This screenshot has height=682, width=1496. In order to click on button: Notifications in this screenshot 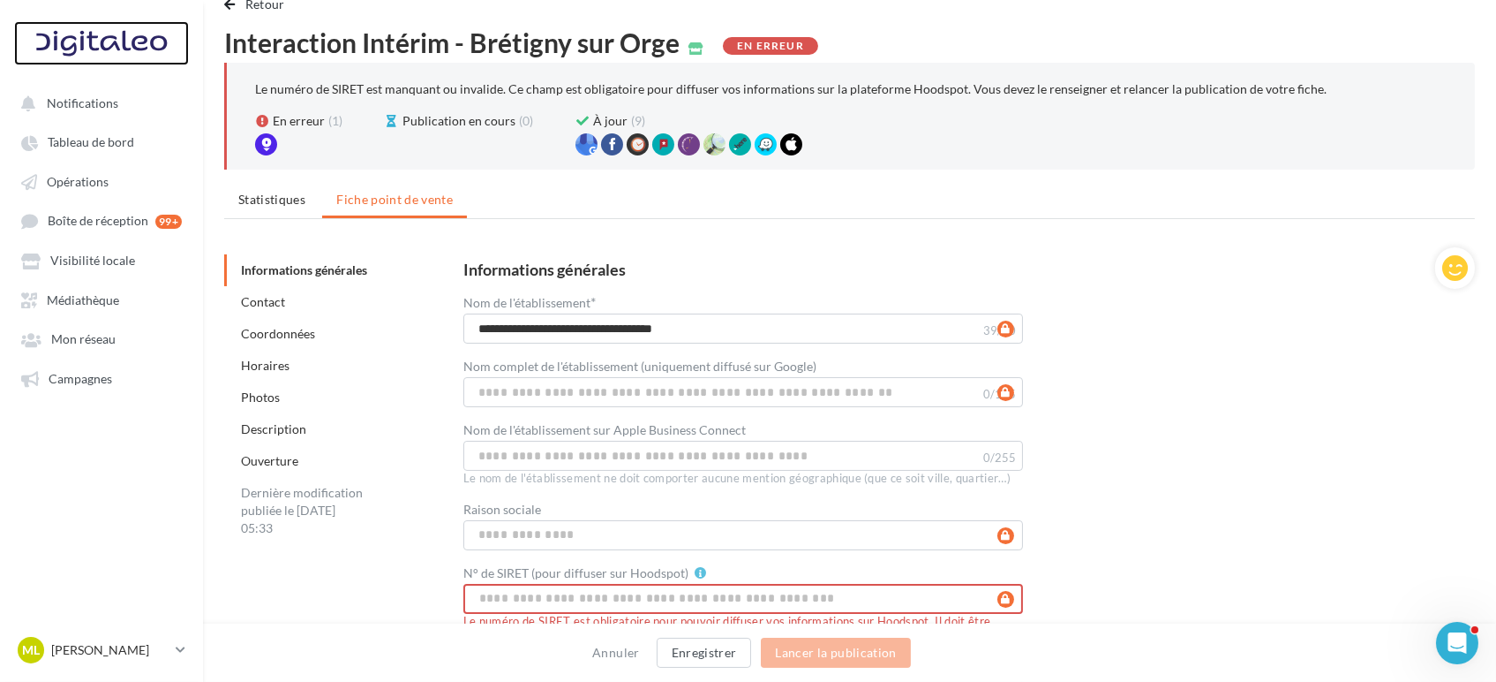, I will do `click(98, 102)`.